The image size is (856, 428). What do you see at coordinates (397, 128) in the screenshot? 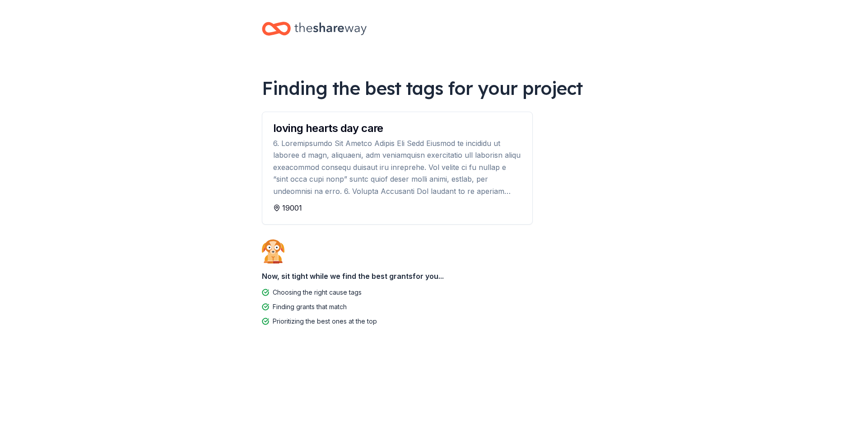
I see `div: loving hearts day care` at bounding box center [397, 128].